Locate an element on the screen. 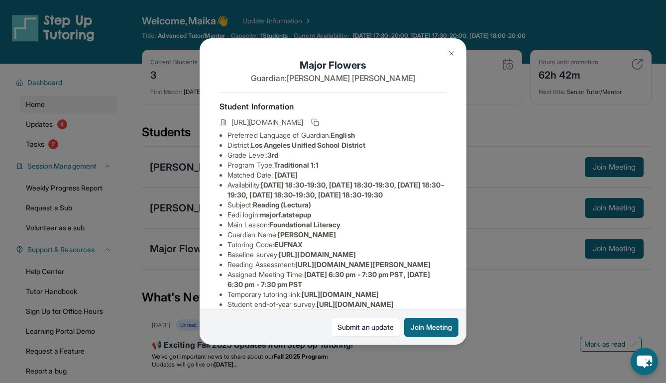 This screenshot has height=383, width=666. li: Matched Date: is located at coordinates (337, 175).